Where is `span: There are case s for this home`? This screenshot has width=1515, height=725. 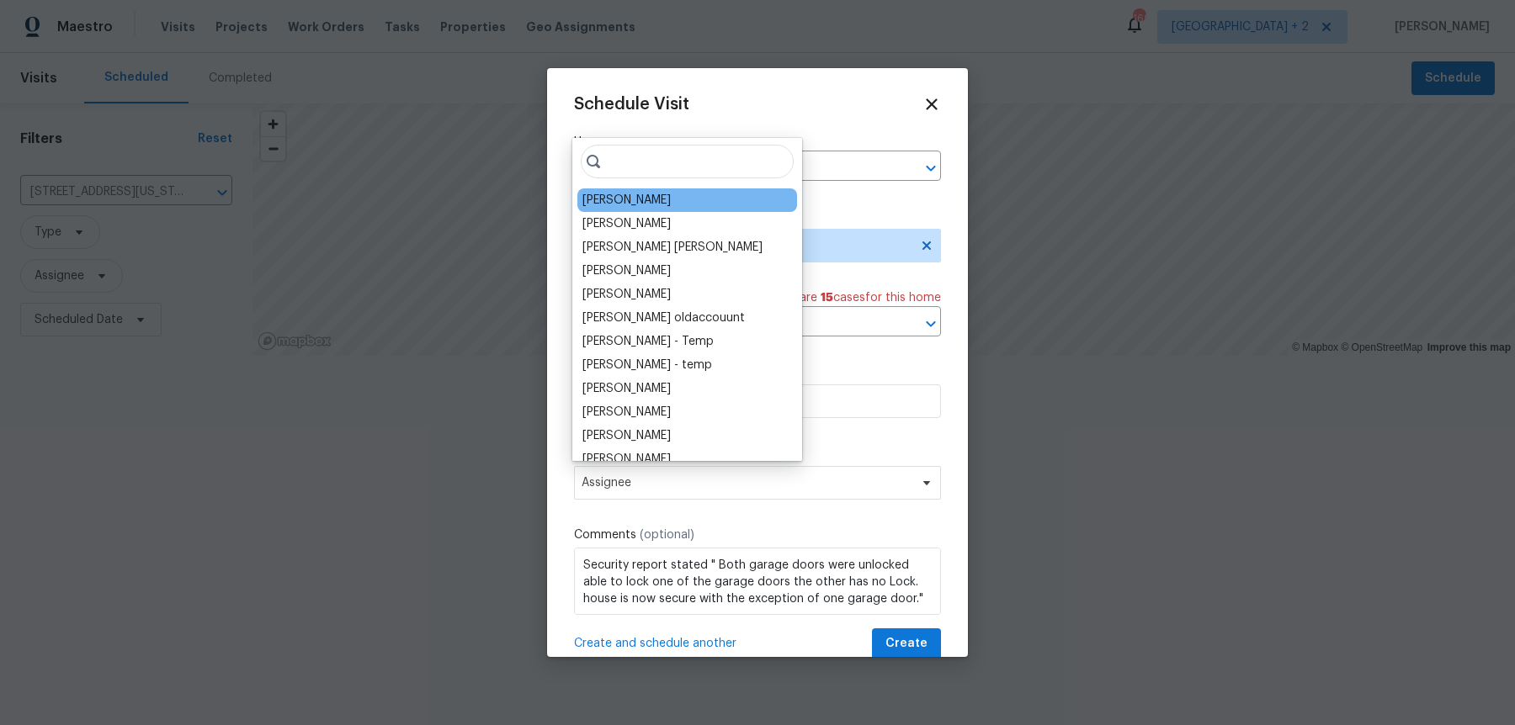
span: There are case s for this home is located at coordinates (854, 298).